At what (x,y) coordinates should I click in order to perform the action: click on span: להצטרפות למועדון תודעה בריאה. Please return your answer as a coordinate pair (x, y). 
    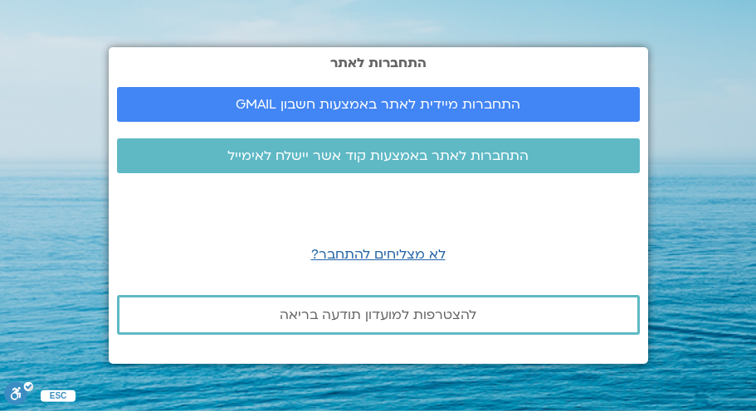
    Looking at the image, I should click on (377, 315).